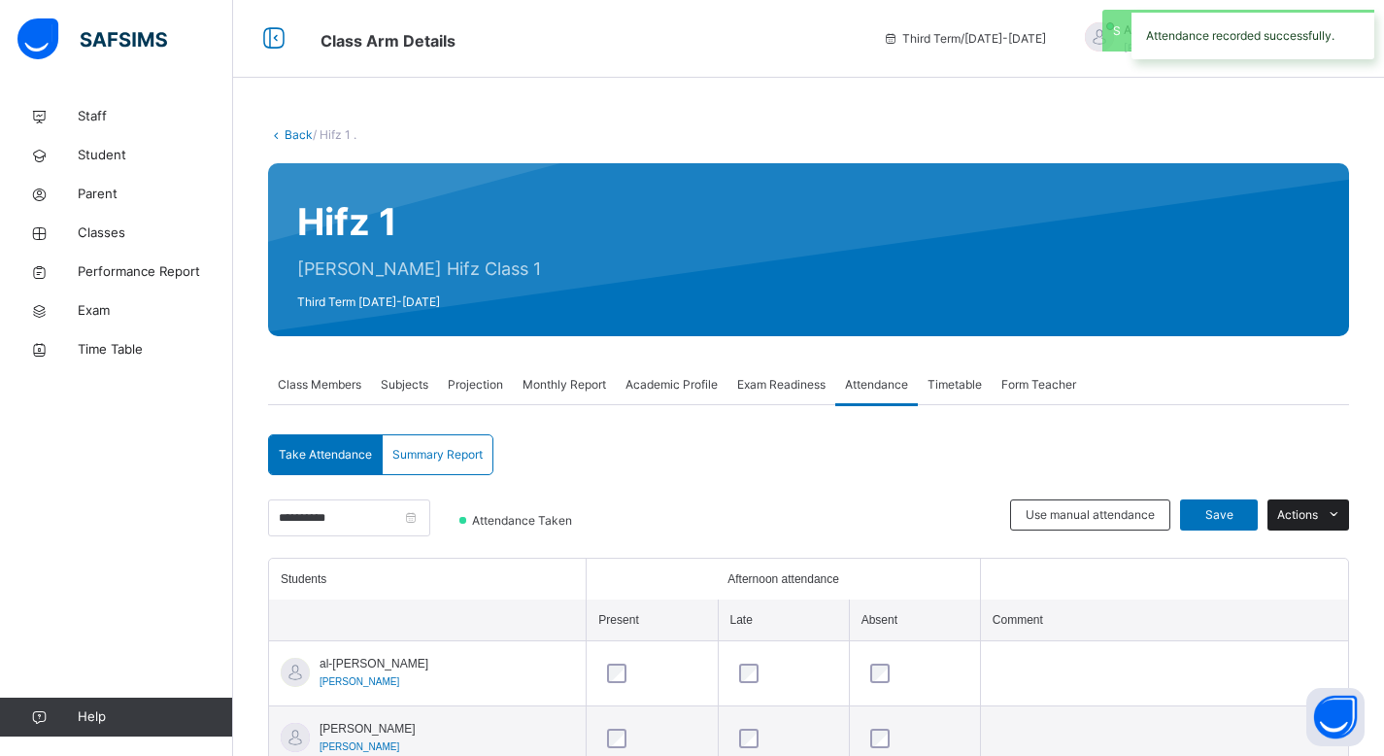 This screenshot has width=1384, height=756. What do you see at coordinates (155, 350) in the screenshot?
I see `span: Time Table` at bounding box center [155, 350].